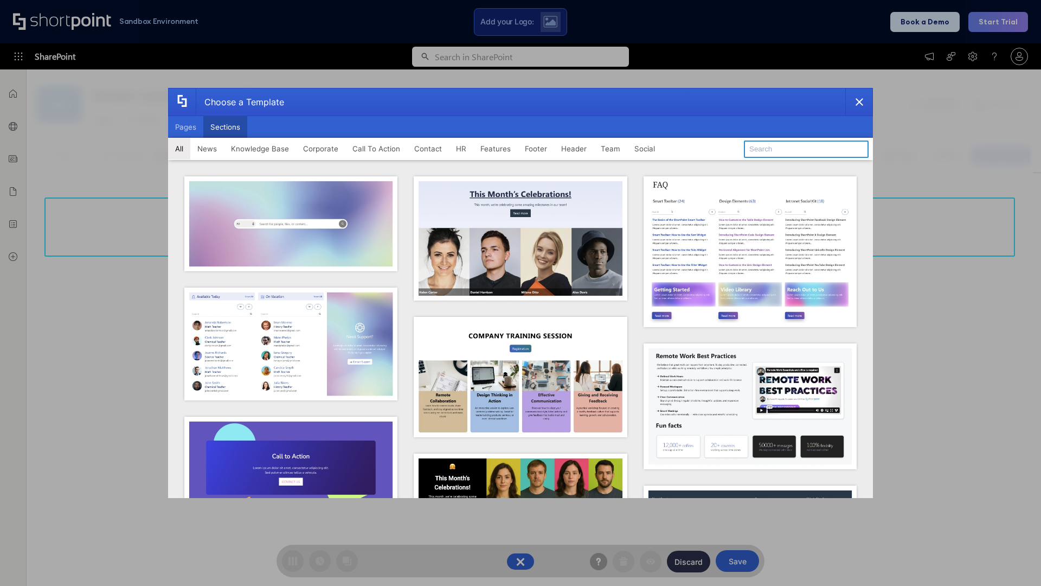  What do you see at coordinates (179, 149) in the screenshot?
I see `button: All` at bounding box center [179, 149].